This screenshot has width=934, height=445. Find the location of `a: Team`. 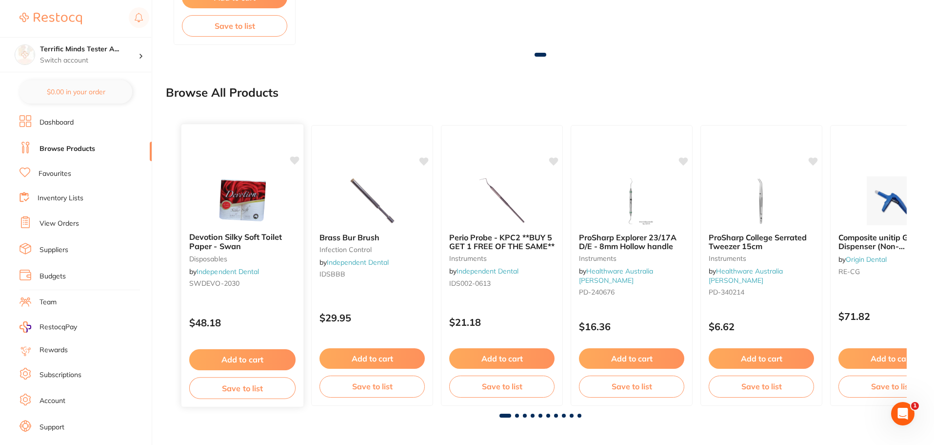

a: Team is located at coordinates (48, 302).